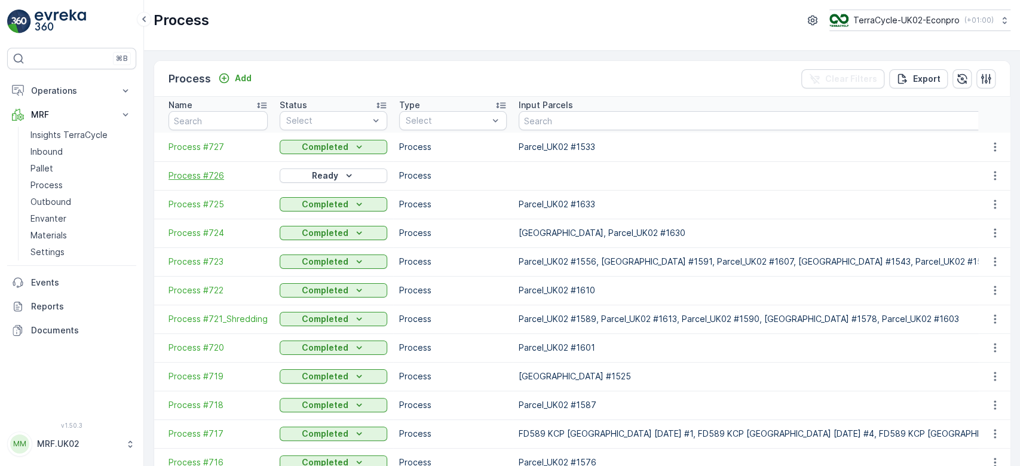 The width and height of the screenshot is (1020, 466). I want to click on span: Process #724, so click(218, 233).